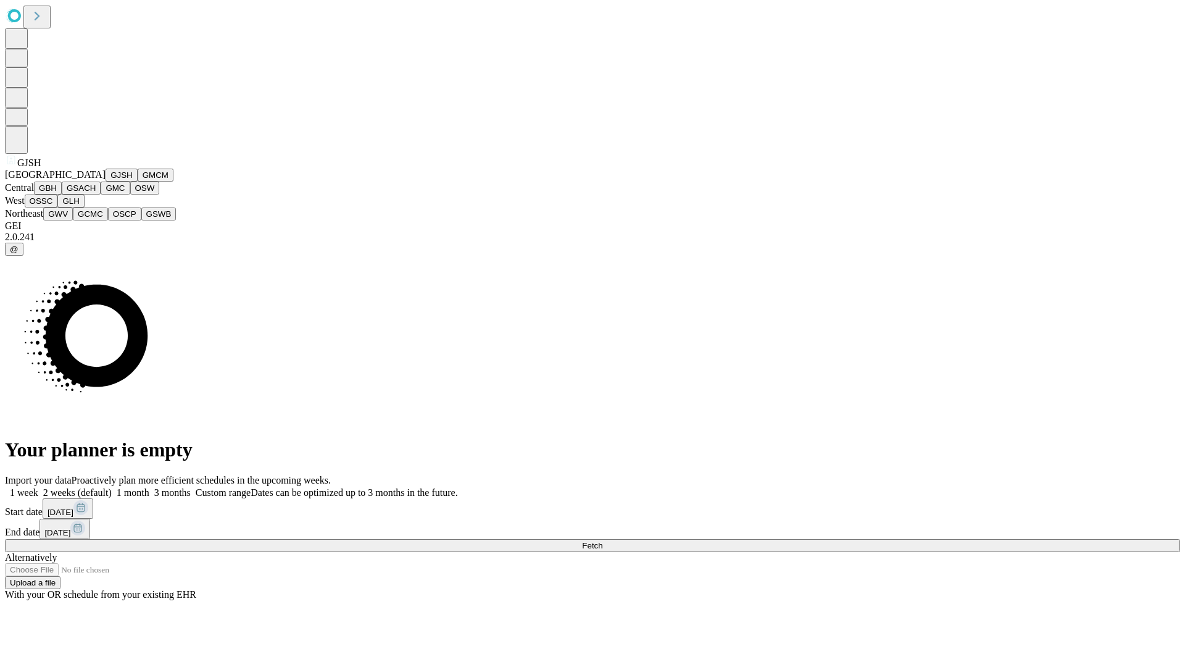 Image resolution: width=1185 pixels, height=667 pixels. What do you see at coordinates (77, 492) in the screenshot?
I see `span: 2 weeks (default)` at bounding box center [77, 492].